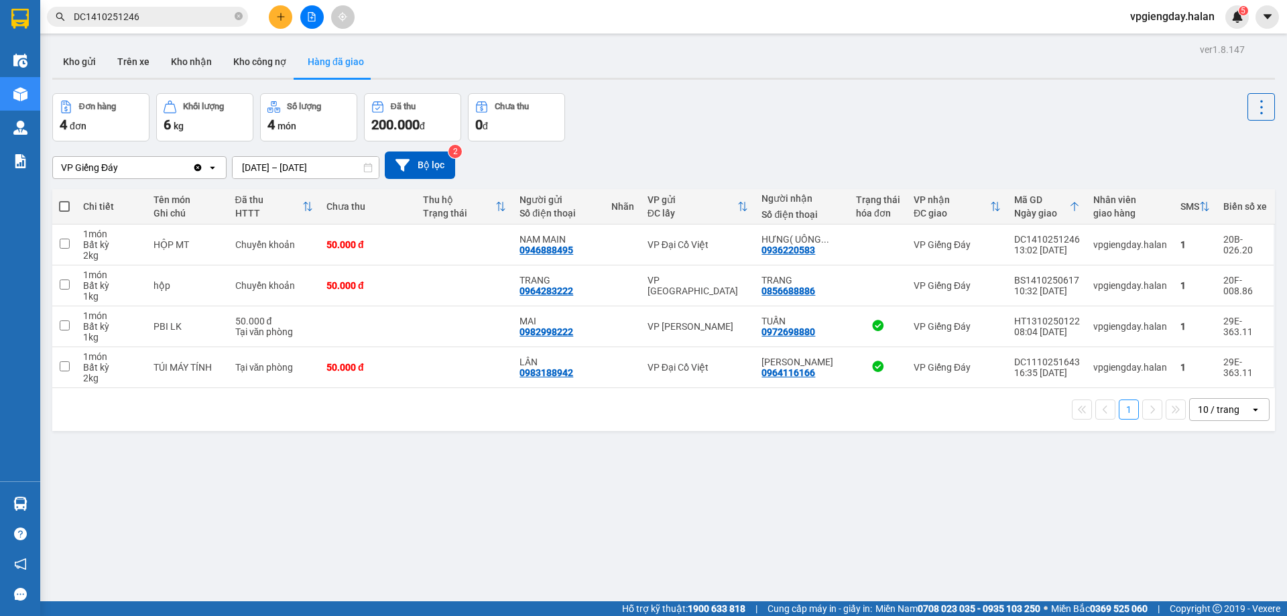 The height and width of the screenshot is (616, 1287). What do you see at coordinates (191, 62) in the screenshot?
I see `button: Kho nhận` at bounding box center [191, 62].